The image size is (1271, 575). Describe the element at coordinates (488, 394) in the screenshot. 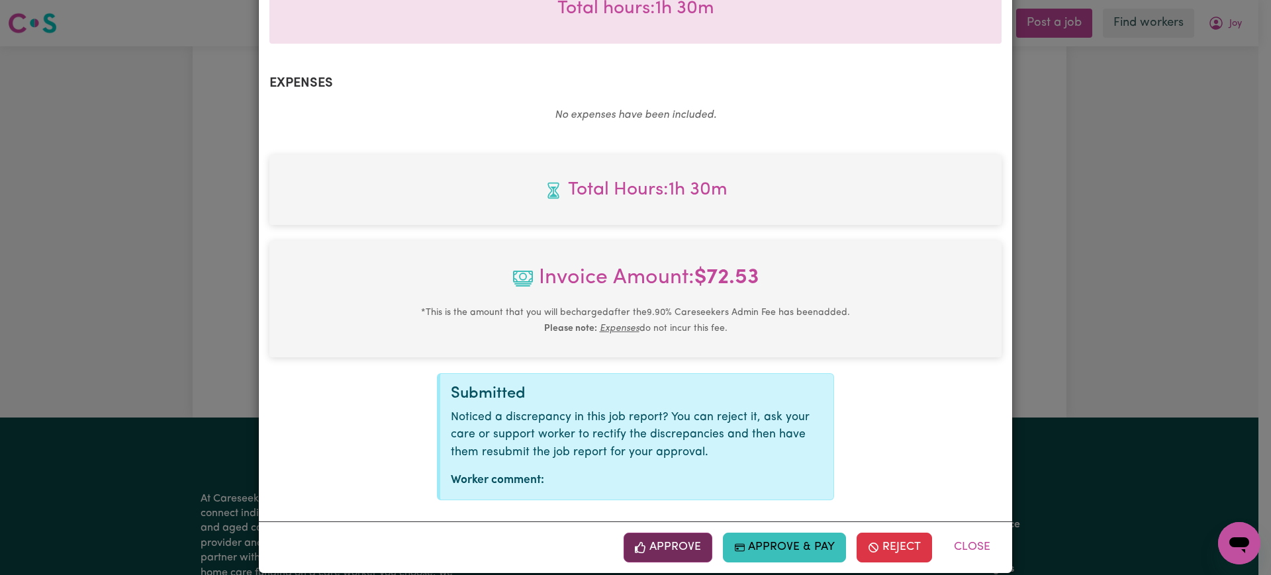

I see `span: Submitted` at that location.